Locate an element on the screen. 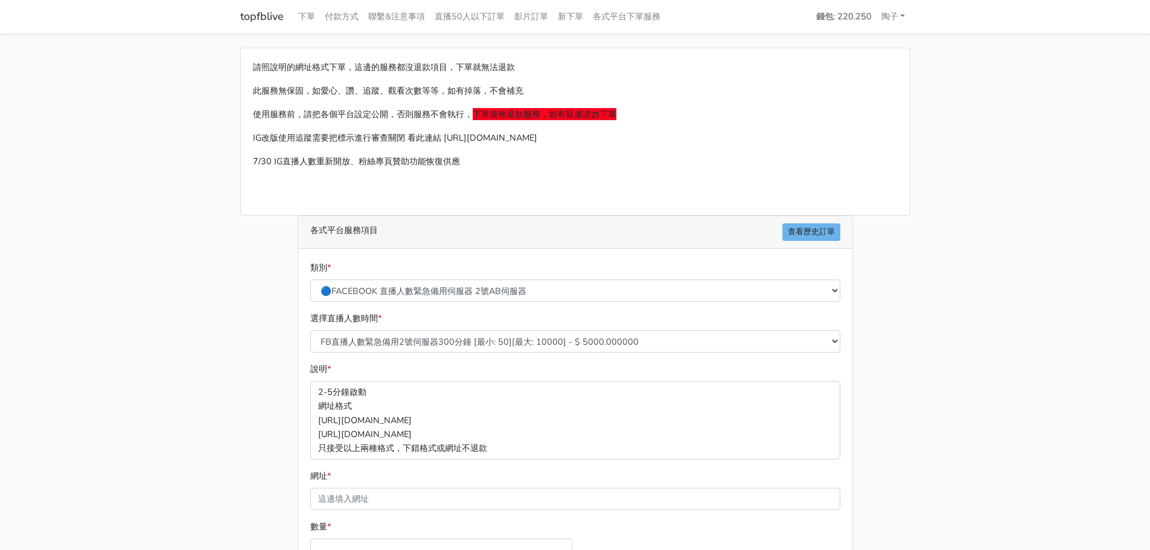 The height and width of the screenshot is (550, 1150). a: 聯繫&注意事項 is located at coordinates (397, 16).